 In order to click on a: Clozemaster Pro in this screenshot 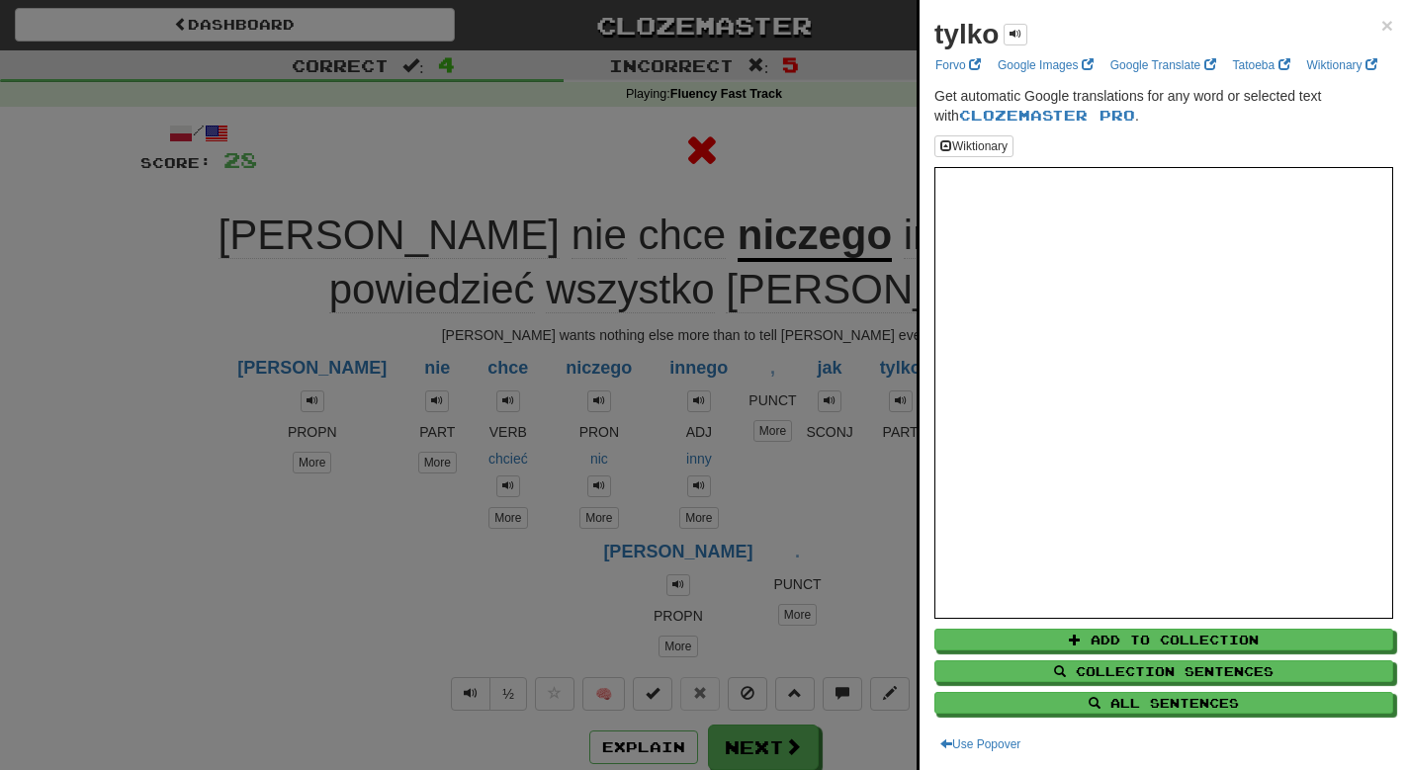, I will do `click(1047, 115)`.